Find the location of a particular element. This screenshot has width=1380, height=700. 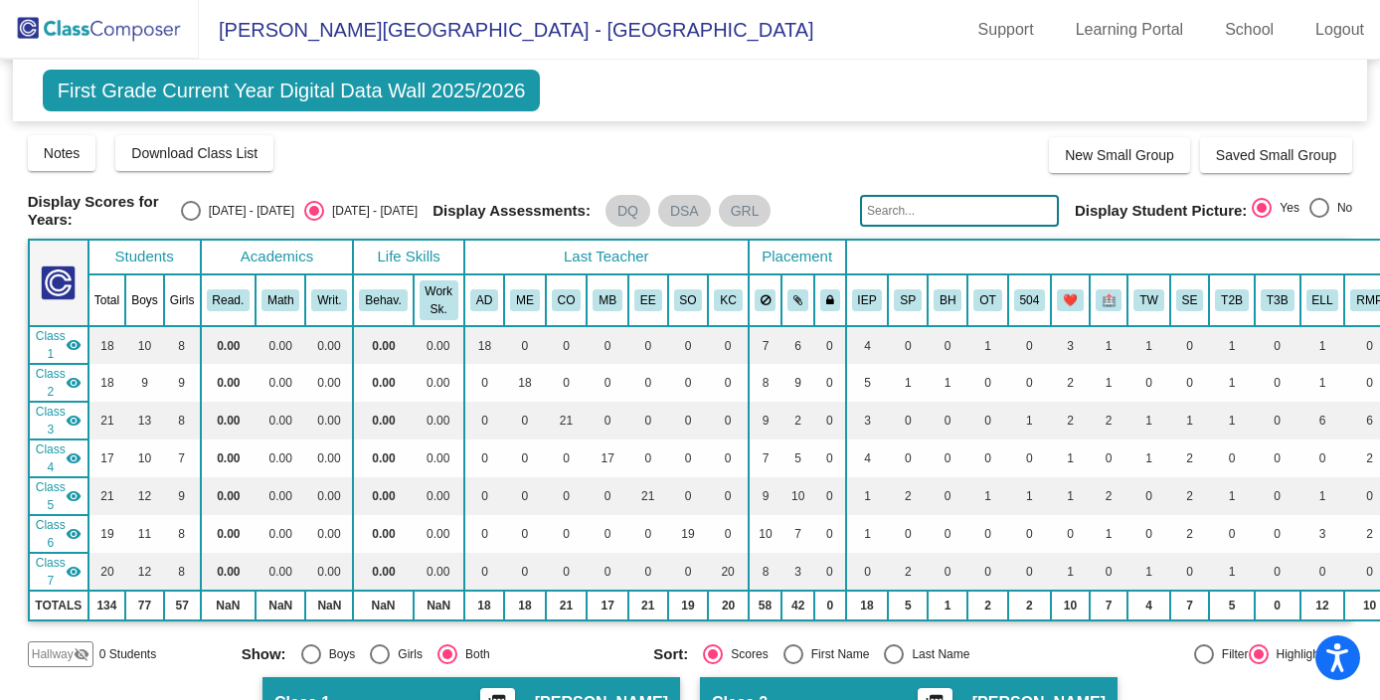

td: 4 is located at coordinates (867, 458).